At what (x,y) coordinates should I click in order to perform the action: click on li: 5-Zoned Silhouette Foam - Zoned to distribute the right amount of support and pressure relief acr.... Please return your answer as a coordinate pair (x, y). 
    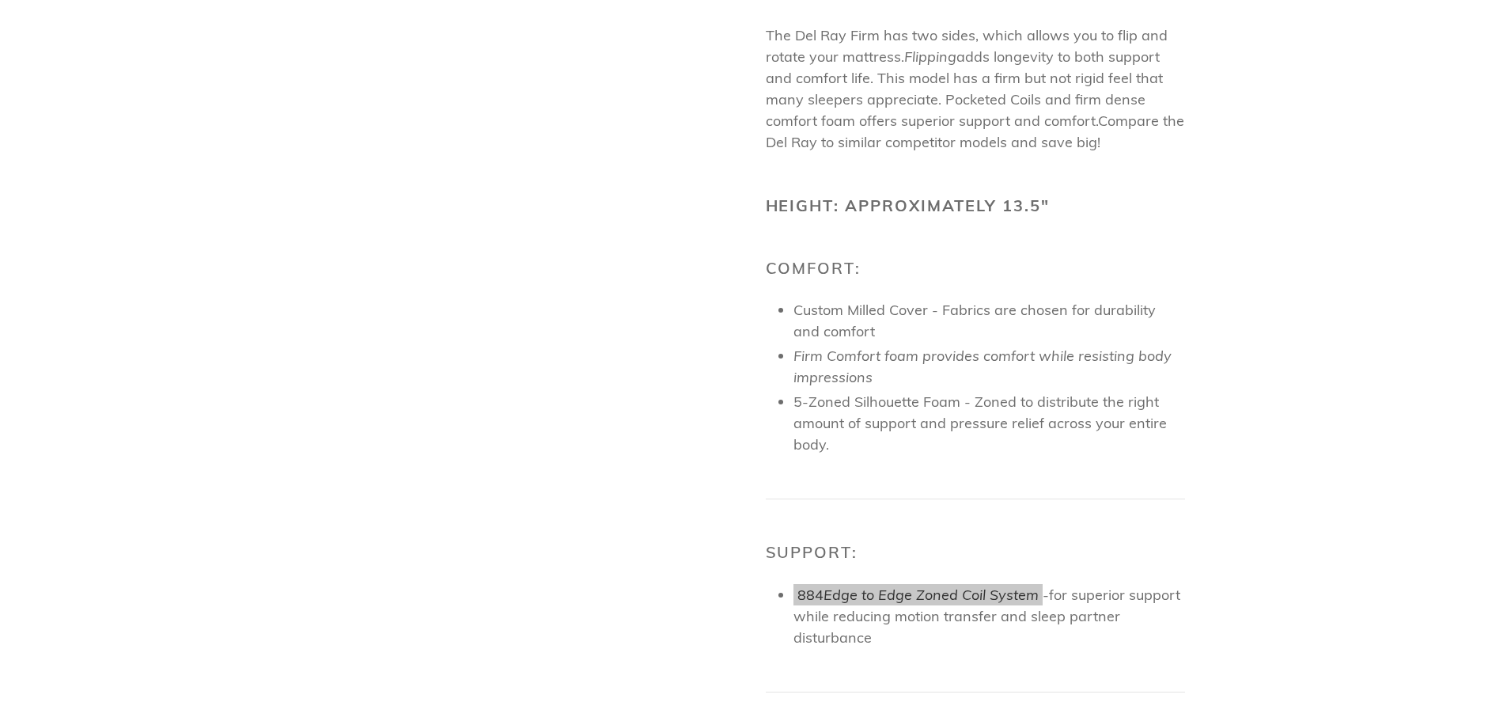
    Looking at the image, I should click on (989, 422).